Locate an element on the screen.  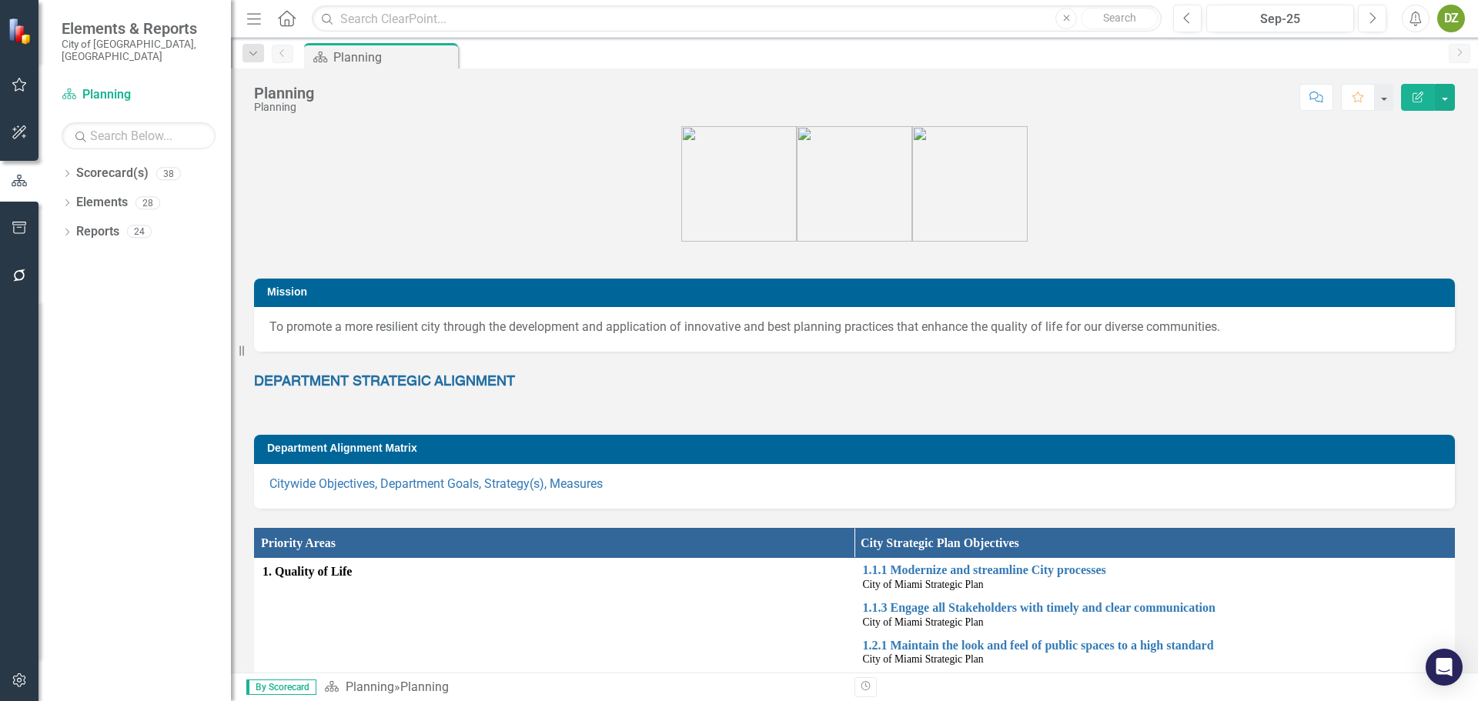
img: ClearPoint Strategy is located at coordinates (21, 31).